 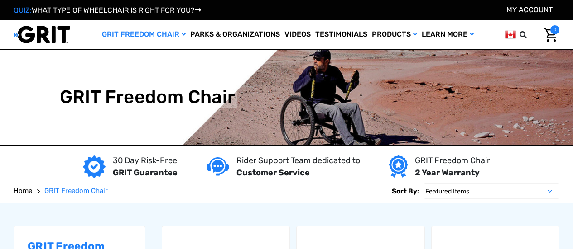 I want to click on span: Home, so click(x=23, y=191).